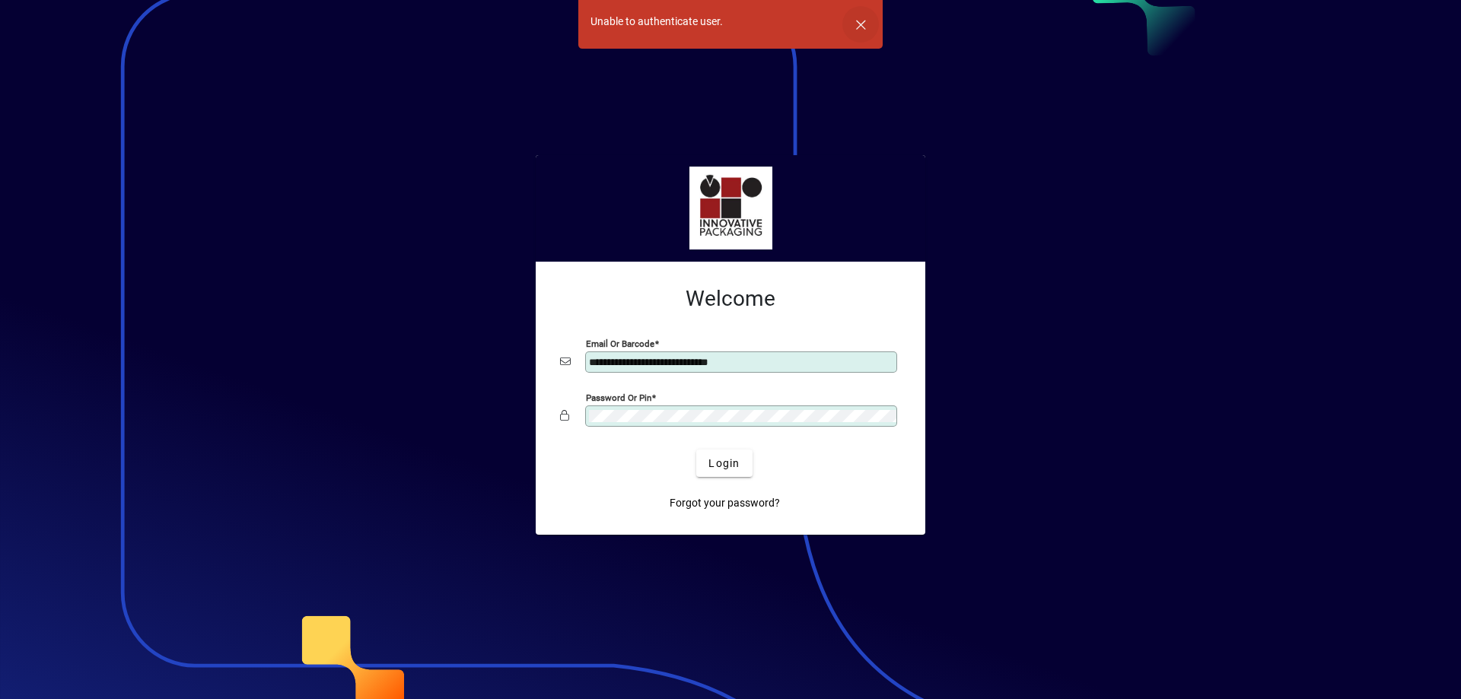 This screenshot has height=699, width=1461. What do you see at coordinates (730, 299) in the screenshot?
I see `h2: Welcome` at bounding box center [730, 299].